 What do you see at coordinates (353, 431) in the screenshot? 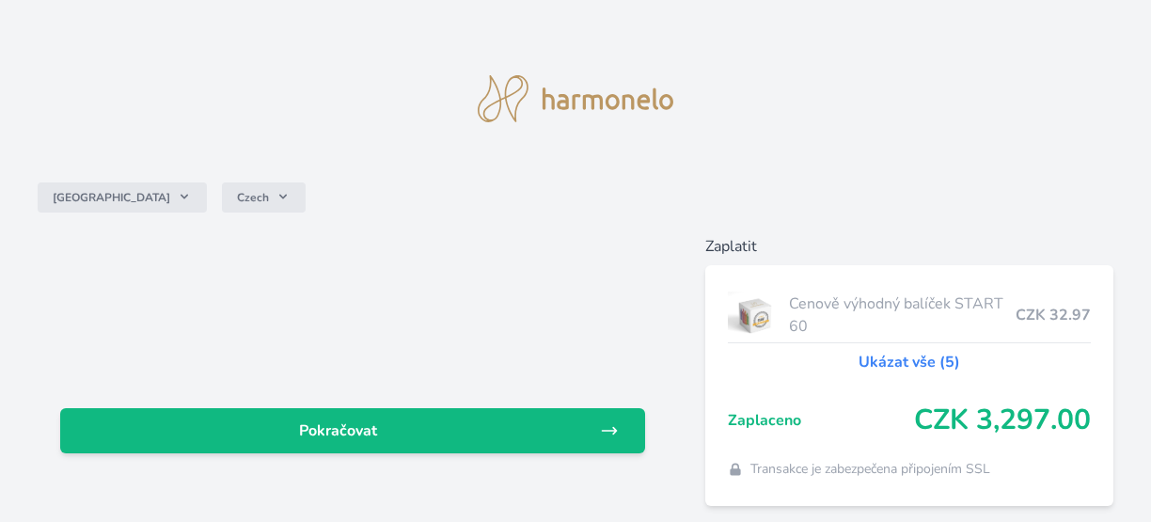
I see `a: Pokračovat` at bounding box center [353, 431].